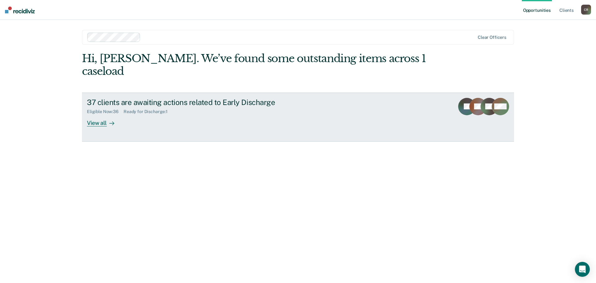 This screenshot has width=596, height=283. Describe the element at coordinates (20, 10) in the screenshot. I see `img: Recidiviz` at that location.